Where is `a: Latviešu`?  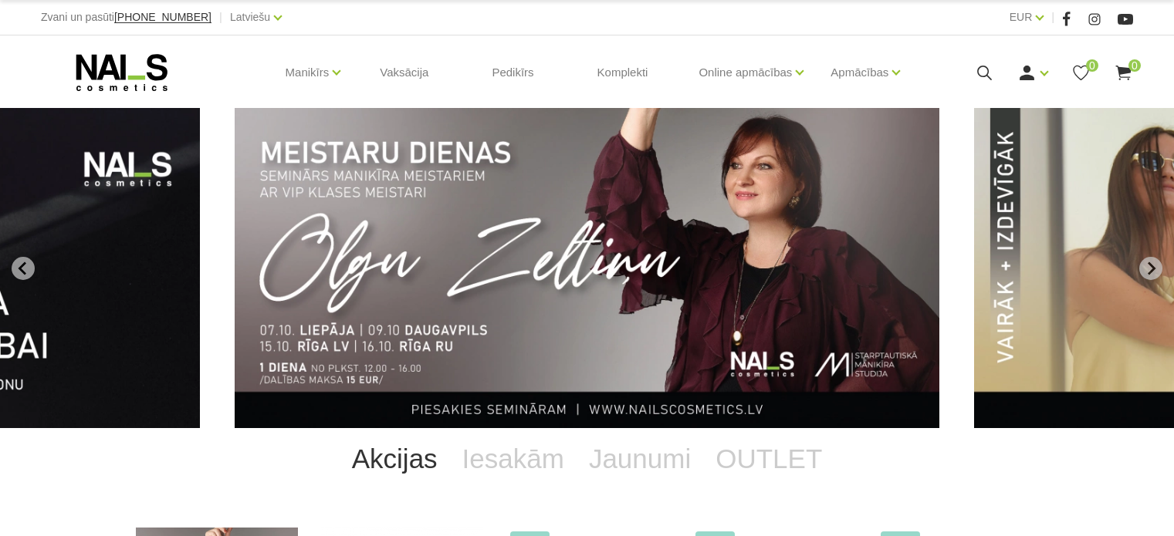 a: Latviešu is located at coordinates (250, 17).